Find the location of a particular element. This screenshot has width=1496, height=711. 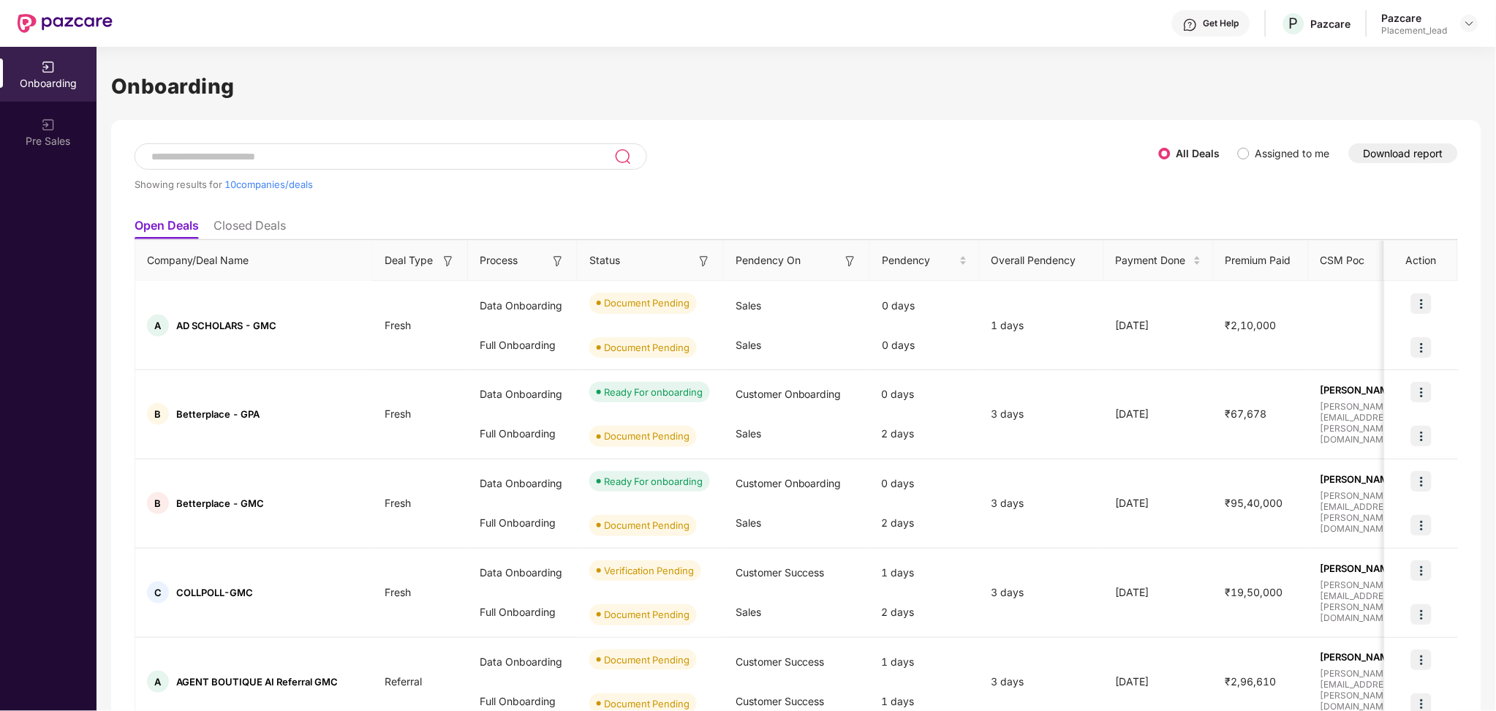

th: Company/Deal Name is located at coordinates (254, 260).